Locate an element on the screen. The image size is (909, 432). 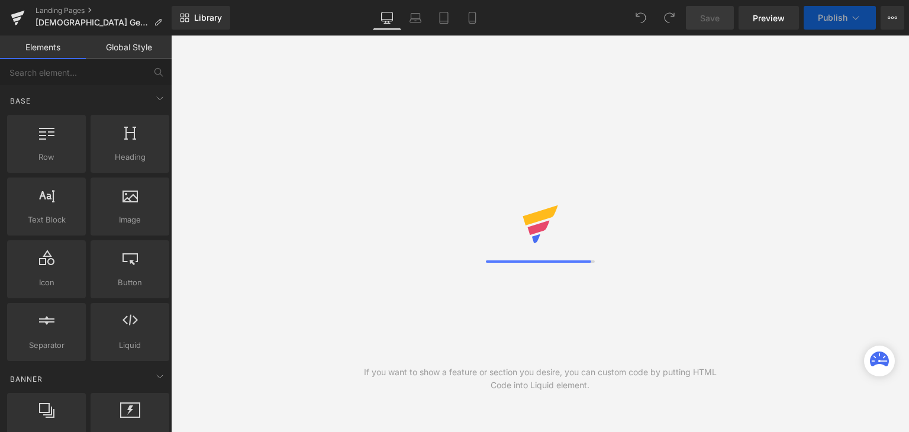
span: Publish is located at coordinates (833, 18).